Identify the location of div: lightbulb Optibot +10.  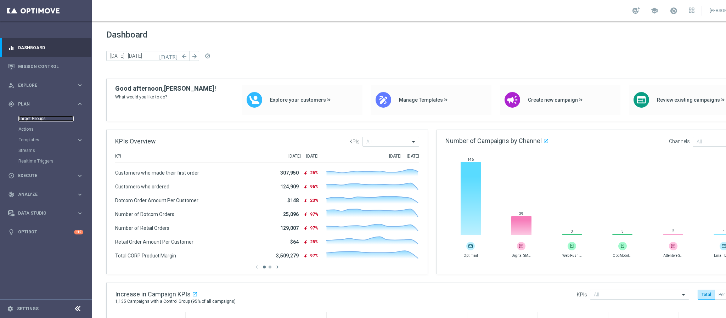
(46, 232).